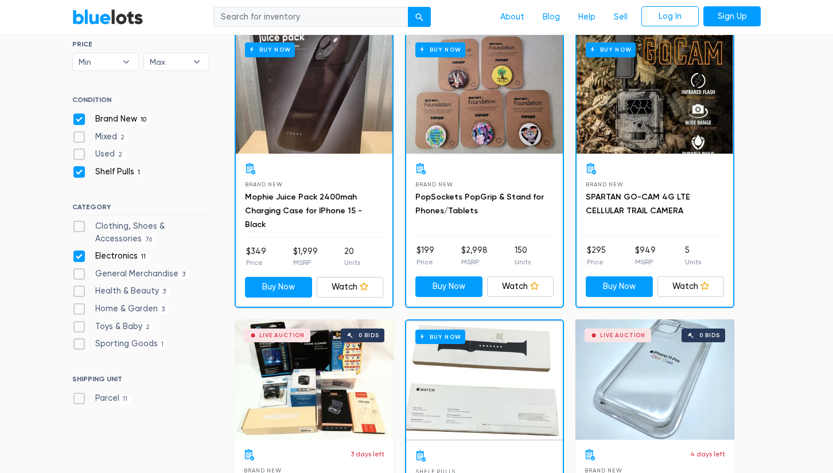 The height and width of the screenshot is (473, 833). I want to click on label: Toys & Baby, so click(113, 327).